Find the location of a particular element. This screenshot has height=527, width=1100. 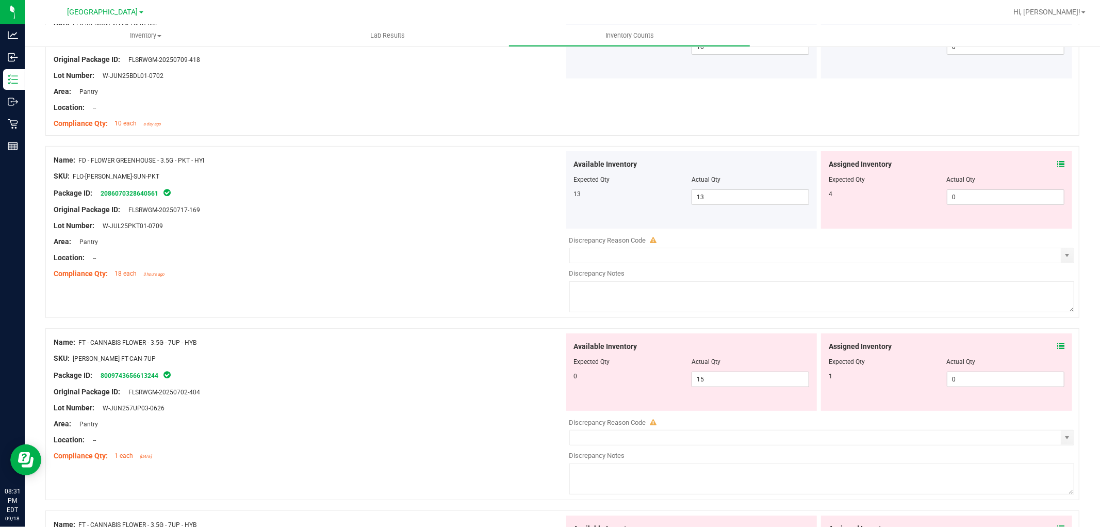

inline-svg: Inventory is located at coordinates (13, 79).